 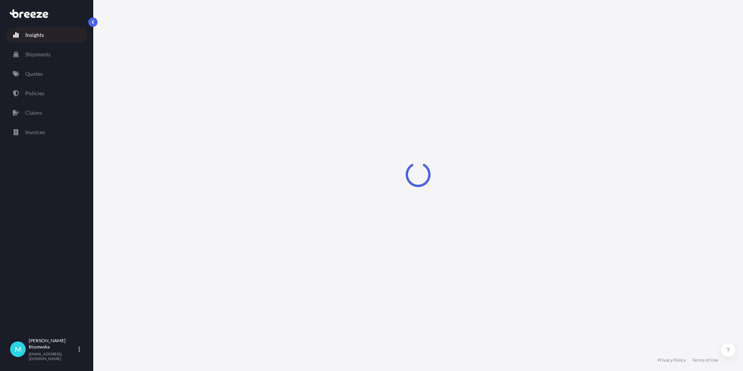 What do you see at coordinates (705, 360) in the screenshot?
I see `a: Terms of Use` at bounding box center [705, 360].